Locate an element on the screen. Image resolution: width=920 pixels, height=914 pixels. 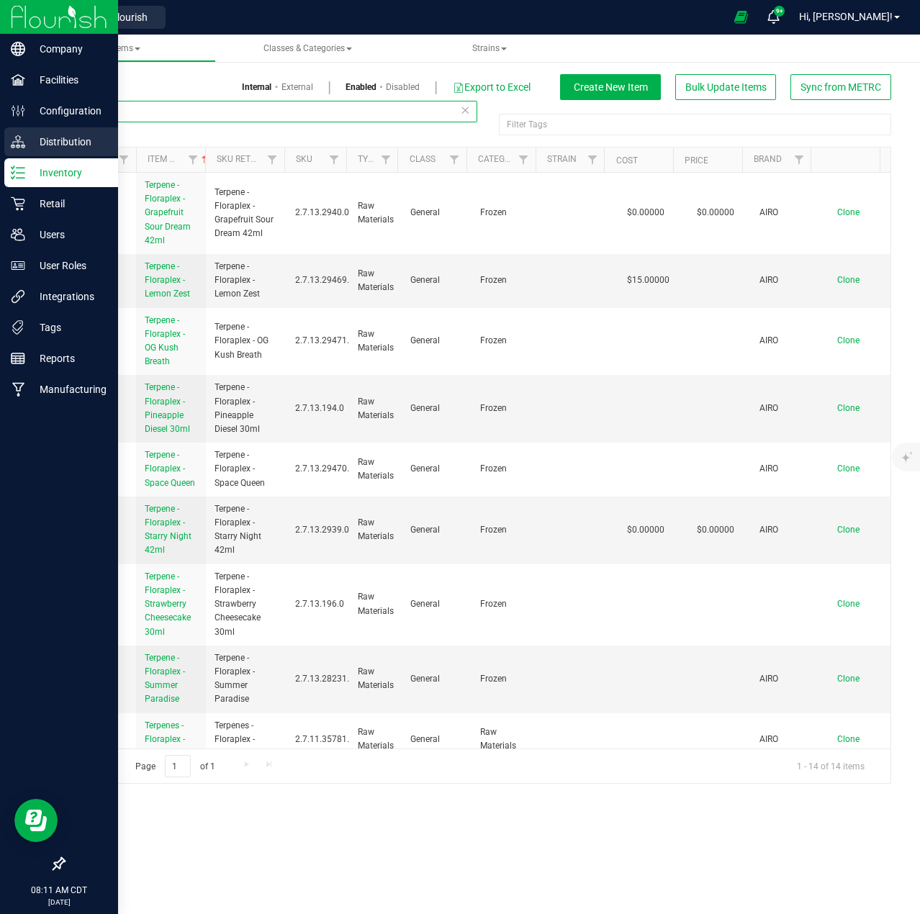
input: Search Item Name, SKU Retail Name, or Part Number is located at coordinates (270, 112).